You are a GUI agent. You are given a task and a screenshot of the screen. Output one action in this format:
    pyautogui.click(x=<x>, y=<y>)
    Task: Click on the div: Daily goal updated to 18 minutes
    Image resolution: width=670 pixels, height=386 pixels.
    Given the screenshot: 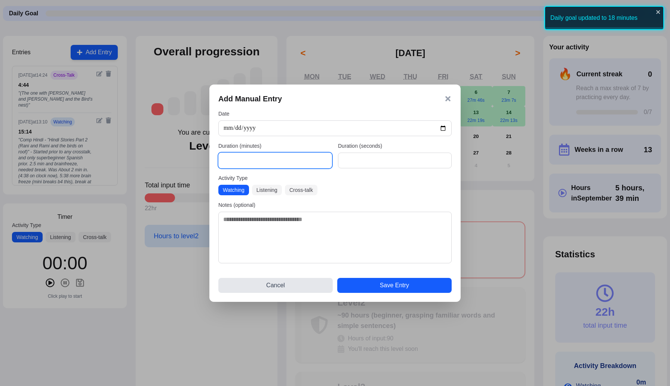 What is the action you would take?
    pyautogui.click(x=604, y=18)
    